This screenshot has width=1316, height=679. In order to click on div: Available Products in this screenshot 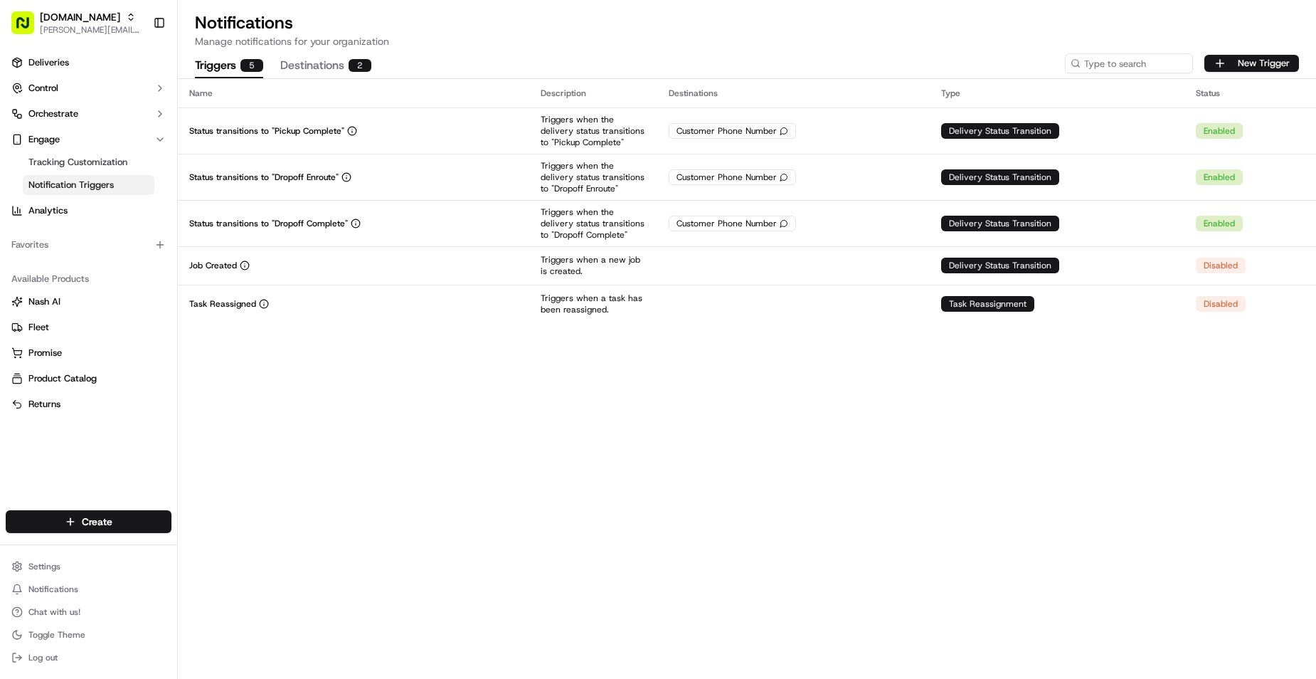, I will do `click(88, 279)`.